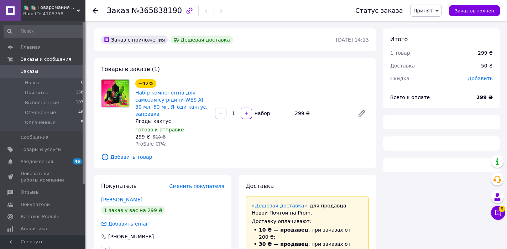  What do you see at coordinates (40, 217) in the screenshot?
I see `span: Каталог ProSale` at bounding box center [40, 217].